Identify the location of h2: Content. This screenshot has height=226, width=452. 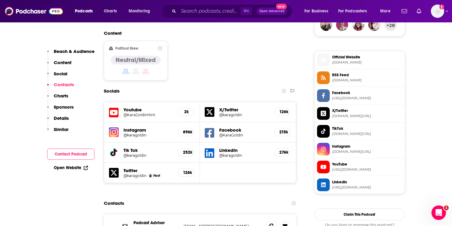
(198, 33).